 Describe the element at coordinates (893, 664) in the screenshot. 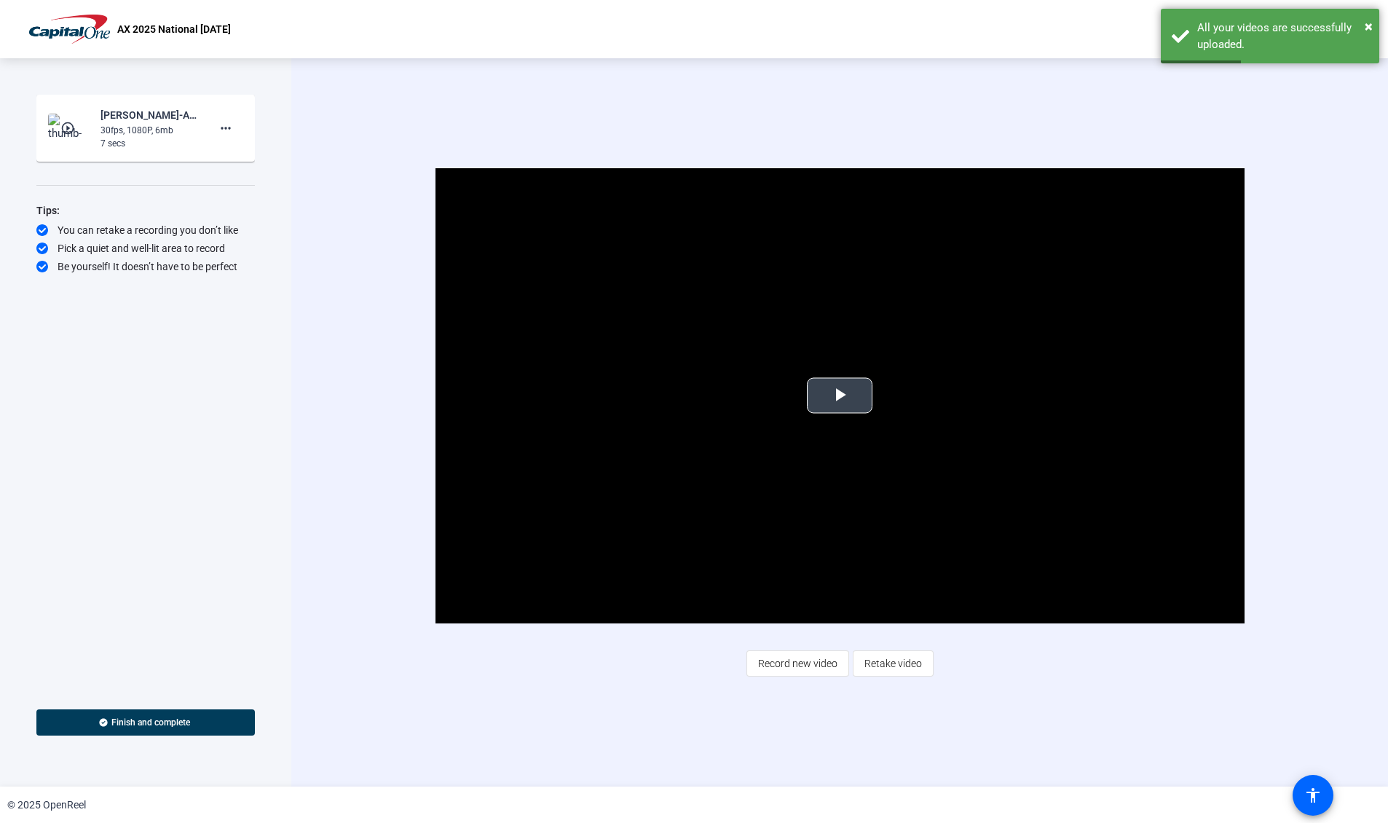

I see `button: Retake video` at that location.